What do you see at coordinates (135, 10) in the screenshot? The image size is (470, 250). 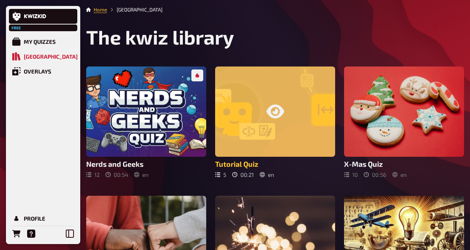 I see `li: Quiz Library` at bounding box center [135, 10].